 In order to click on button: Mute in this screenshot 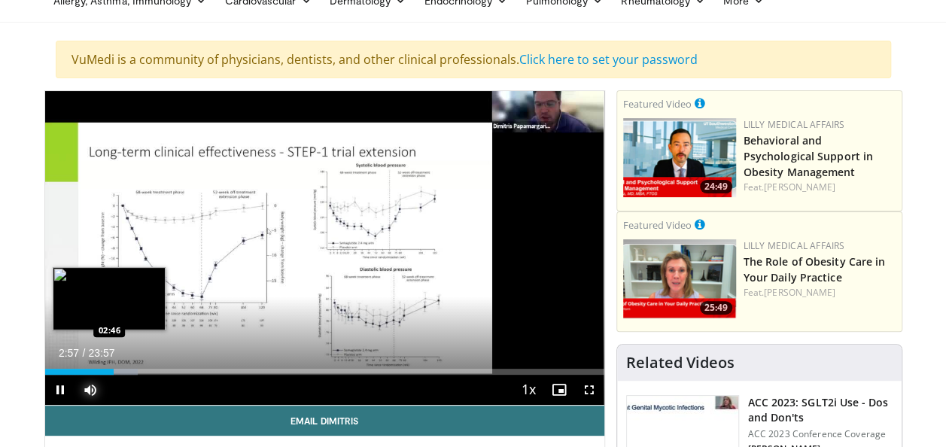, I will do `click(90, 390)`.